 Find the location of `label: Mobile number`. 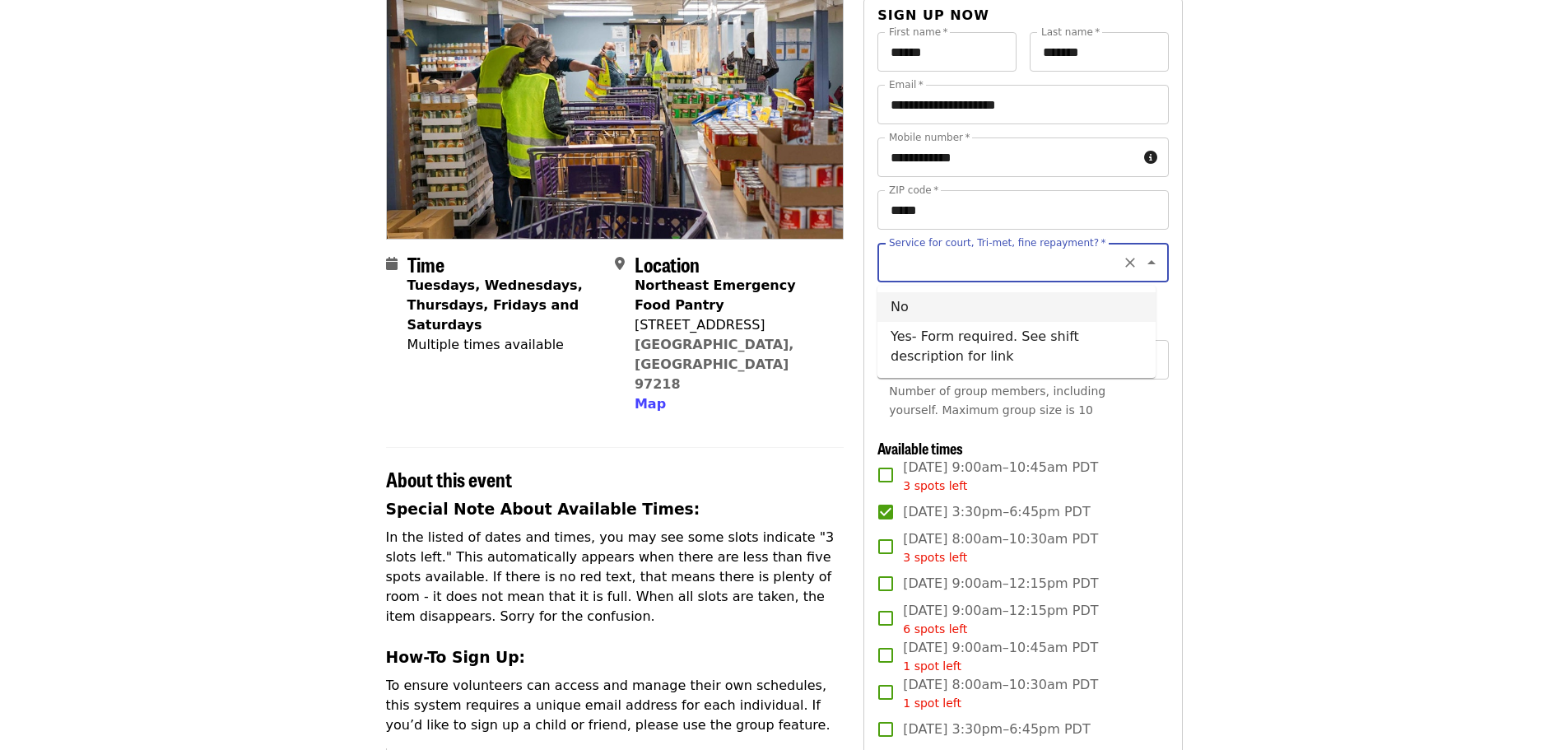

label: Mobile number is located at coordinates (929, 137).